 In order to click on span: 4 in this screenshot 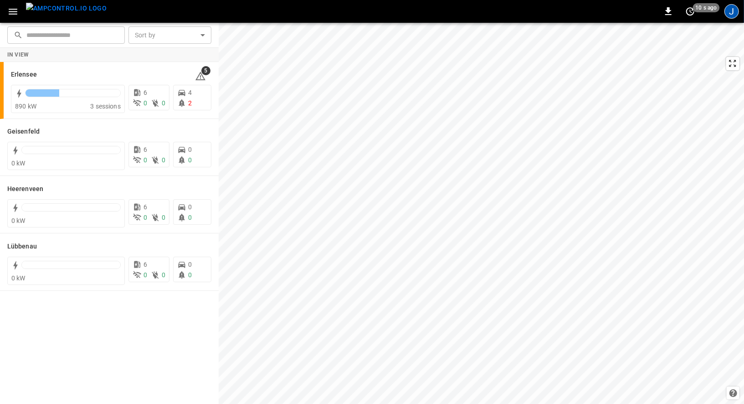, I will do `click(190, 93)`.